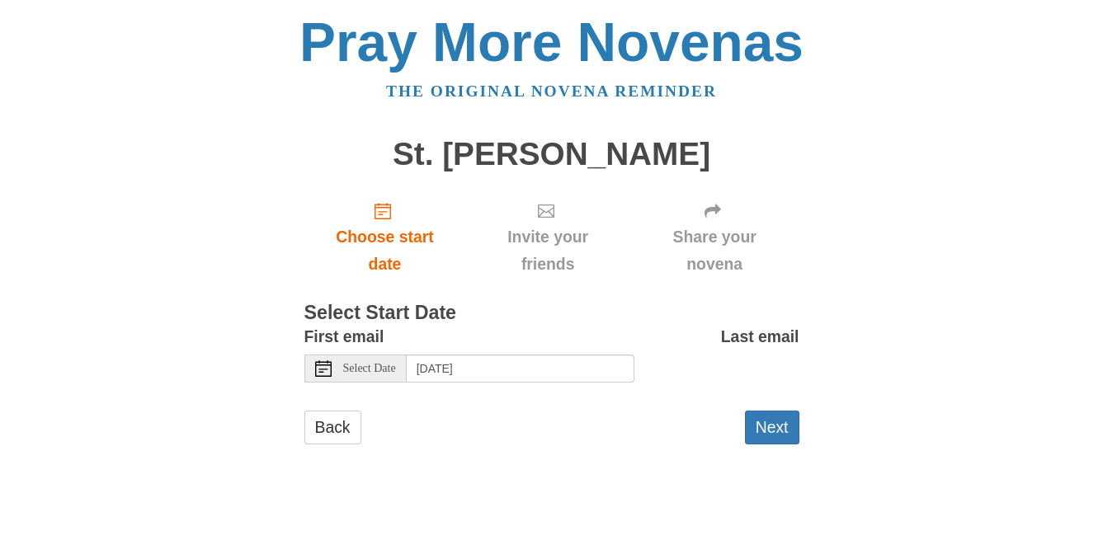 The height and width of the screenshot is (540, 1103). I want to click on label: First email, so click(344, 337).